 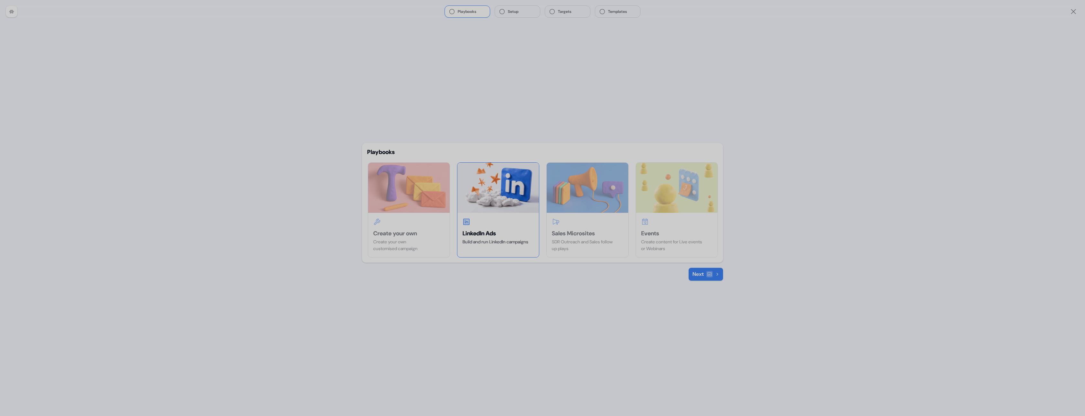 I want to click on button: Close, so click(x=1074, y=12).